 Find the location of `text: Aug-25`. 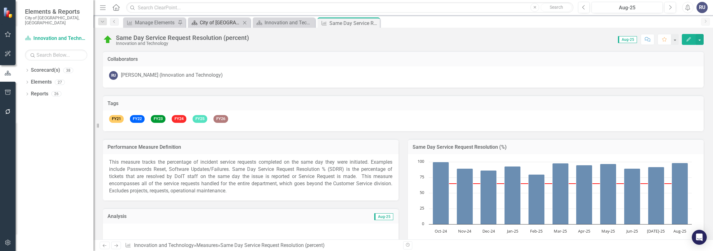

text: Aug-25 is located at coordinates (680, 231).